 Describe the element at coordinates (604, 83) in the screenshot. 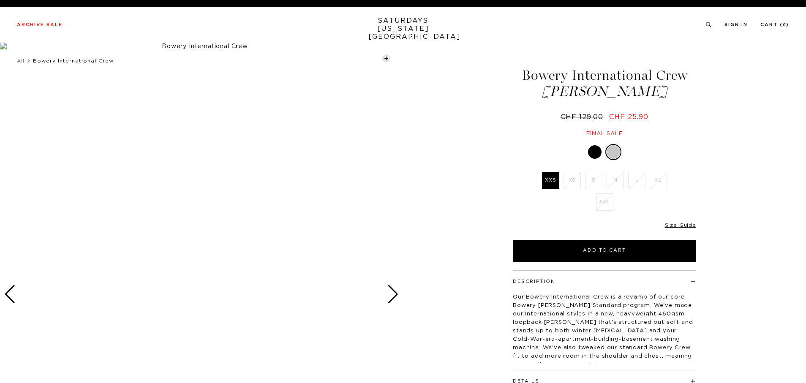

I see `h1: Bowery International Crew` at that location.